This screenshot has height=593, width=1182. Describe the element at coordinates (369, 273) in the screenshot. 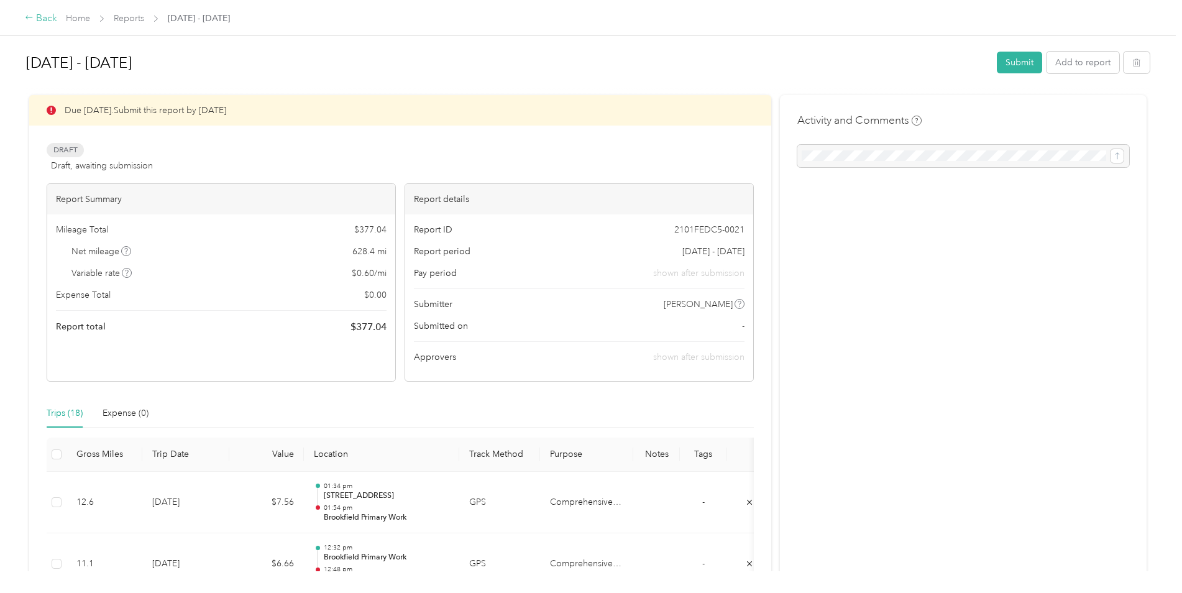

I see `span: $ 0.60 / mi` at that location.